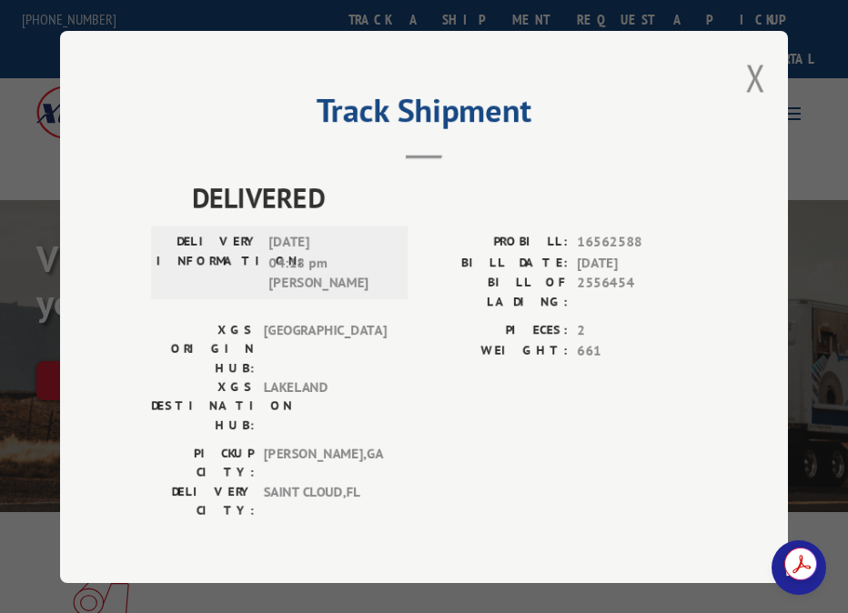  I want to click on label: WEIGHT:, so click(496, 350).